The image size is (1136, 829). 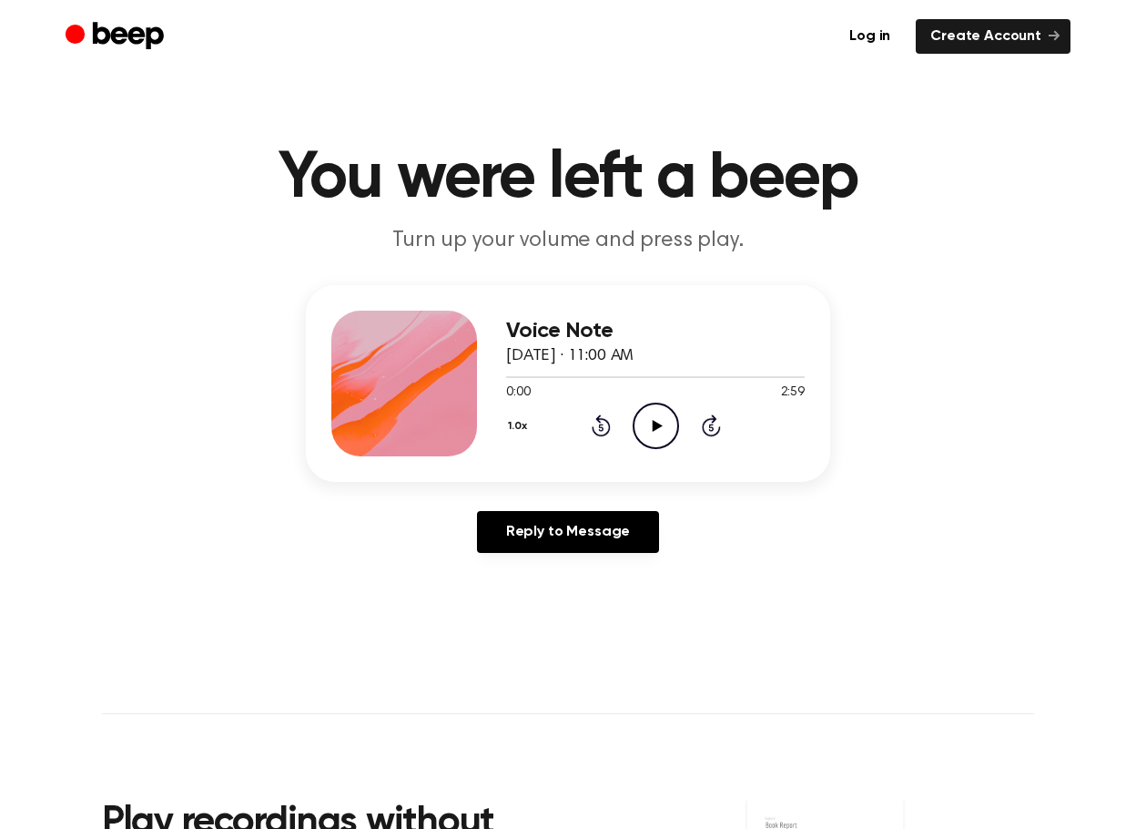 I want to click on a: Log in, so click(x=870, y=36).